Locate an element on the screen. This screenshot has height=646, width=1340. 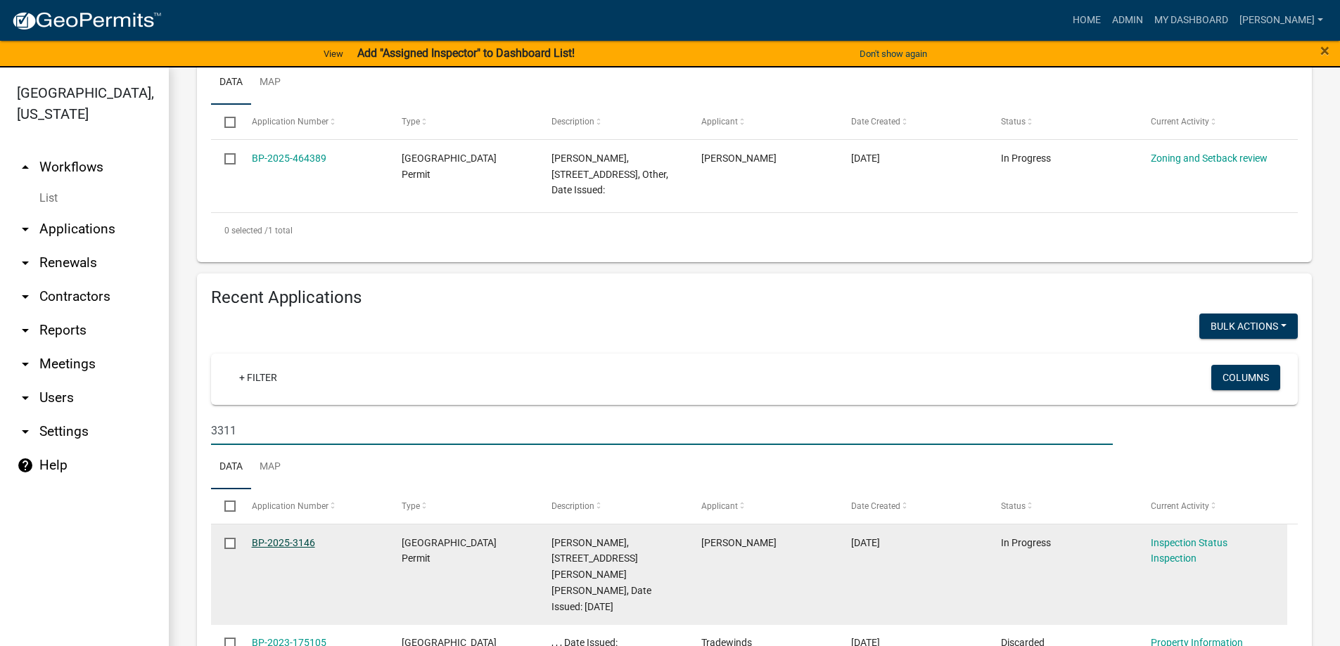
div: 1 total is located at coordinates (754, 231).